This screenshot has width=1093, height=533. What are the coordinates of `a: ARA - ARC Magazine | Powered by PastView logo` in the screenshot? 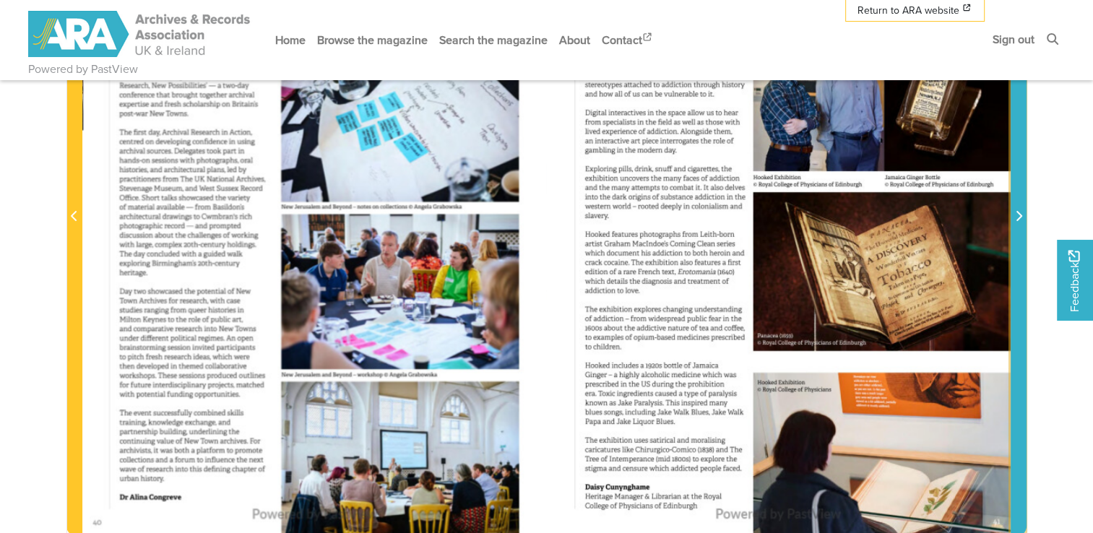 It's located at (140, 34).